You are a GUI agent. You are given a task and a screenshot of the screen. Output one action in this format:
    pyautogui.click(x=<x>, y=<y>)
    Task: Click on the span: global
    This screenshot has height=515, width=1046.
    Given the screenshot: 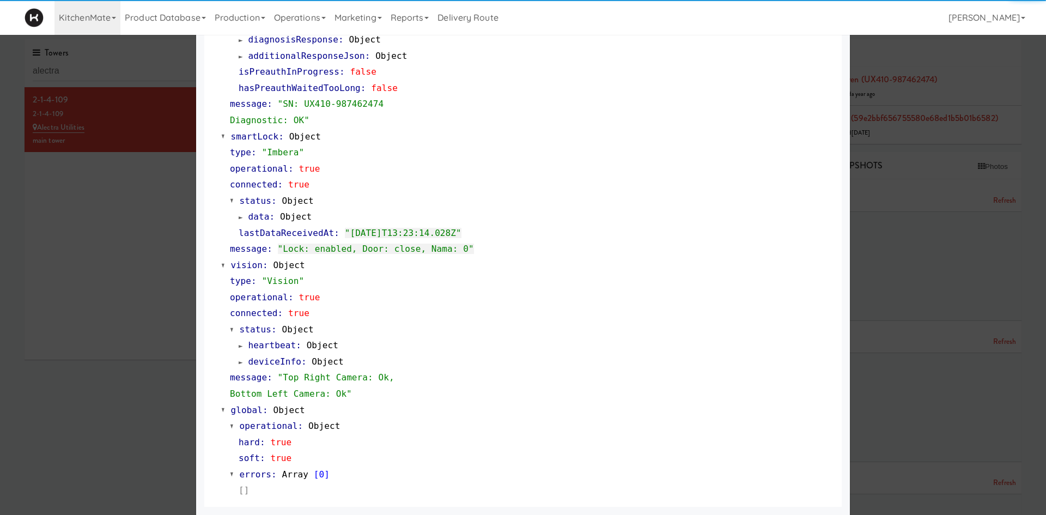 What is the action you would take?
    pyautogui.click(x=247, y=410)
    